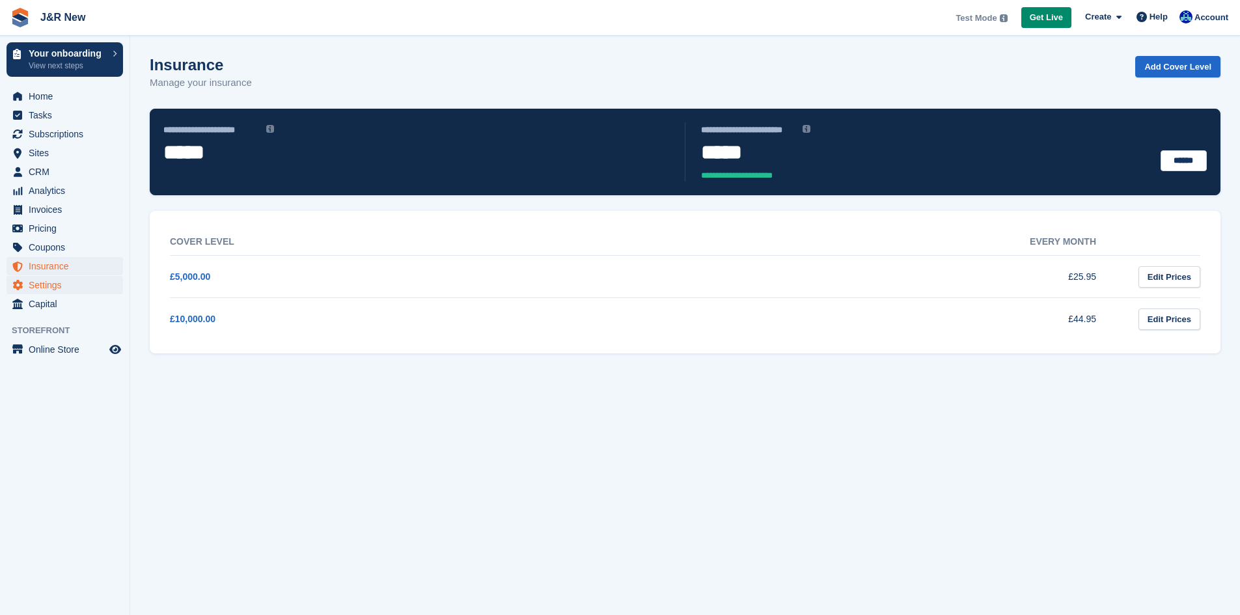 This screenshot has height=615, width=1240. Describe the element at coordinates (68, 247) in the screenshot. I see `span: Coupons` at that location.